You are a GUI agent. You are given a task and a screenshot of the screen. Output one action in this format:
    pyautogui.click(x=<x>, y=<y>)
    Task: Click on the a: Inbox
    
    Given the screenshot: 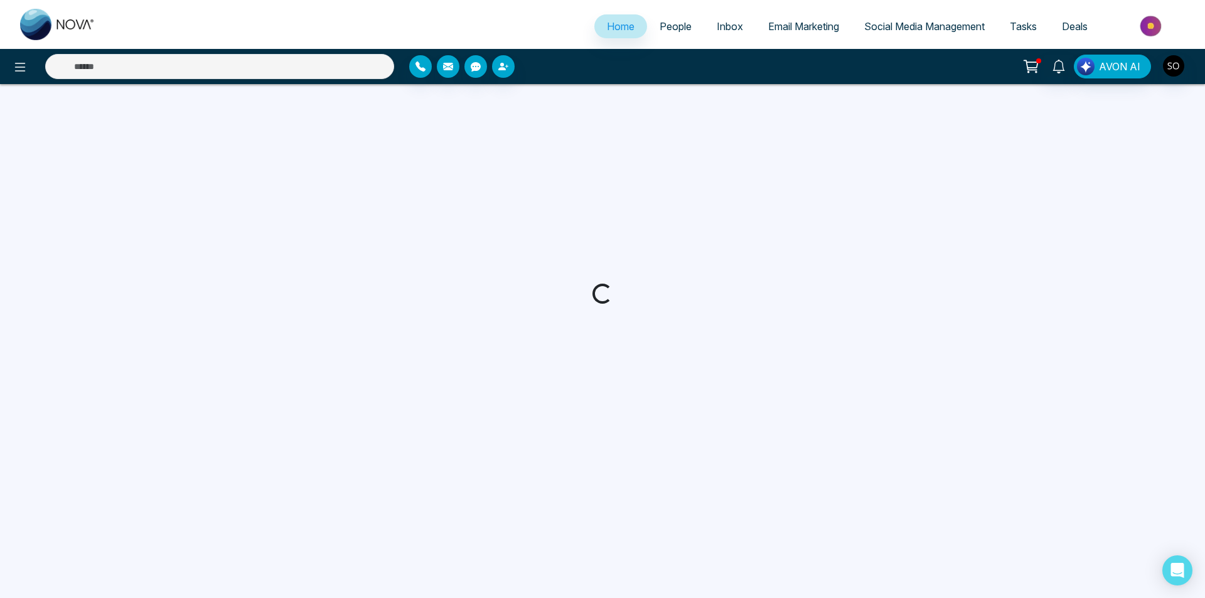 What is the action you would take?
    pyautogui.click(x=730, y=26)
    